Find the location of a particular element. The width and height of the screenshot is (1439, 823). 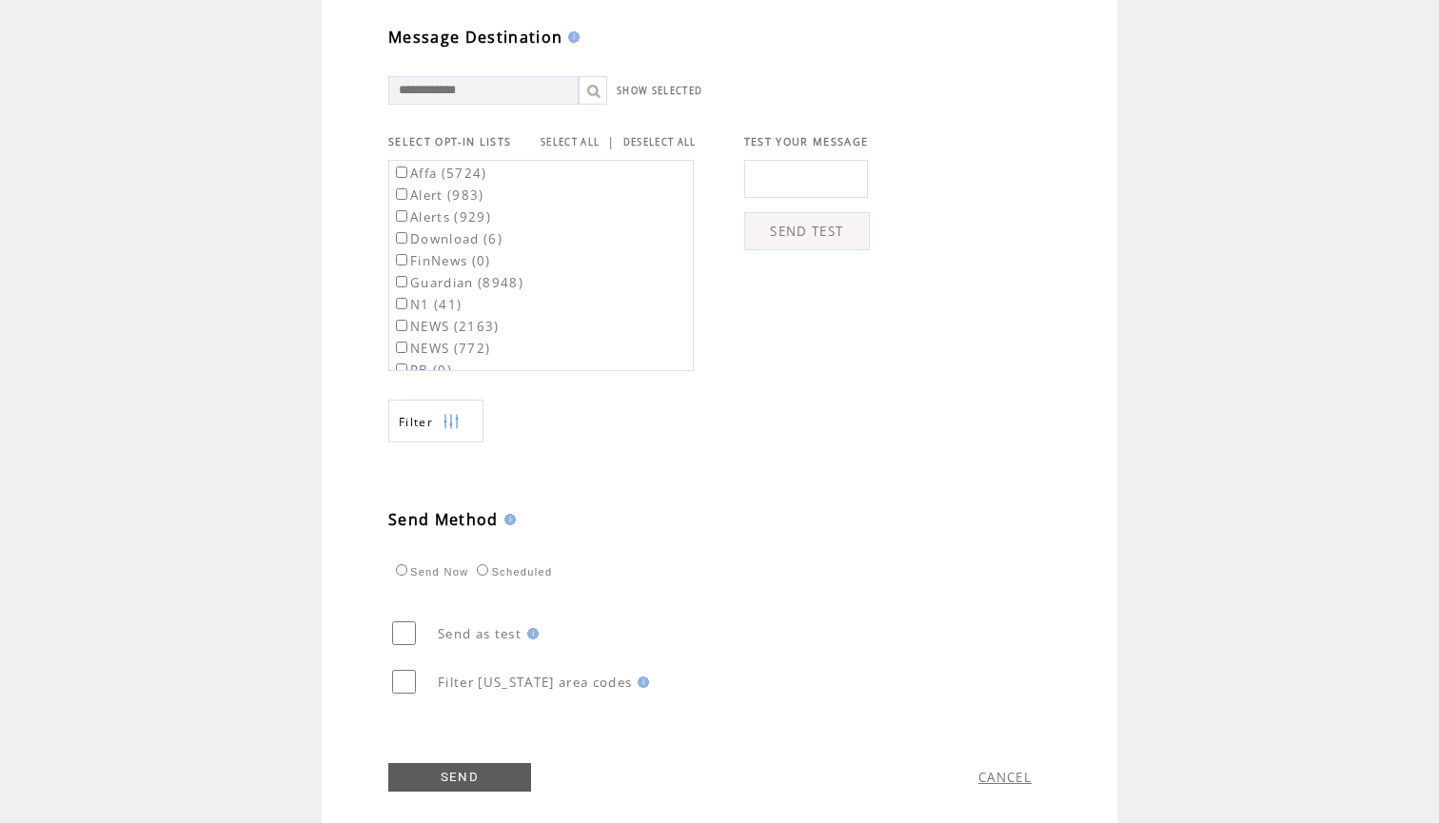

a: SHOW SELECTED is located at coordinates (660, 90).